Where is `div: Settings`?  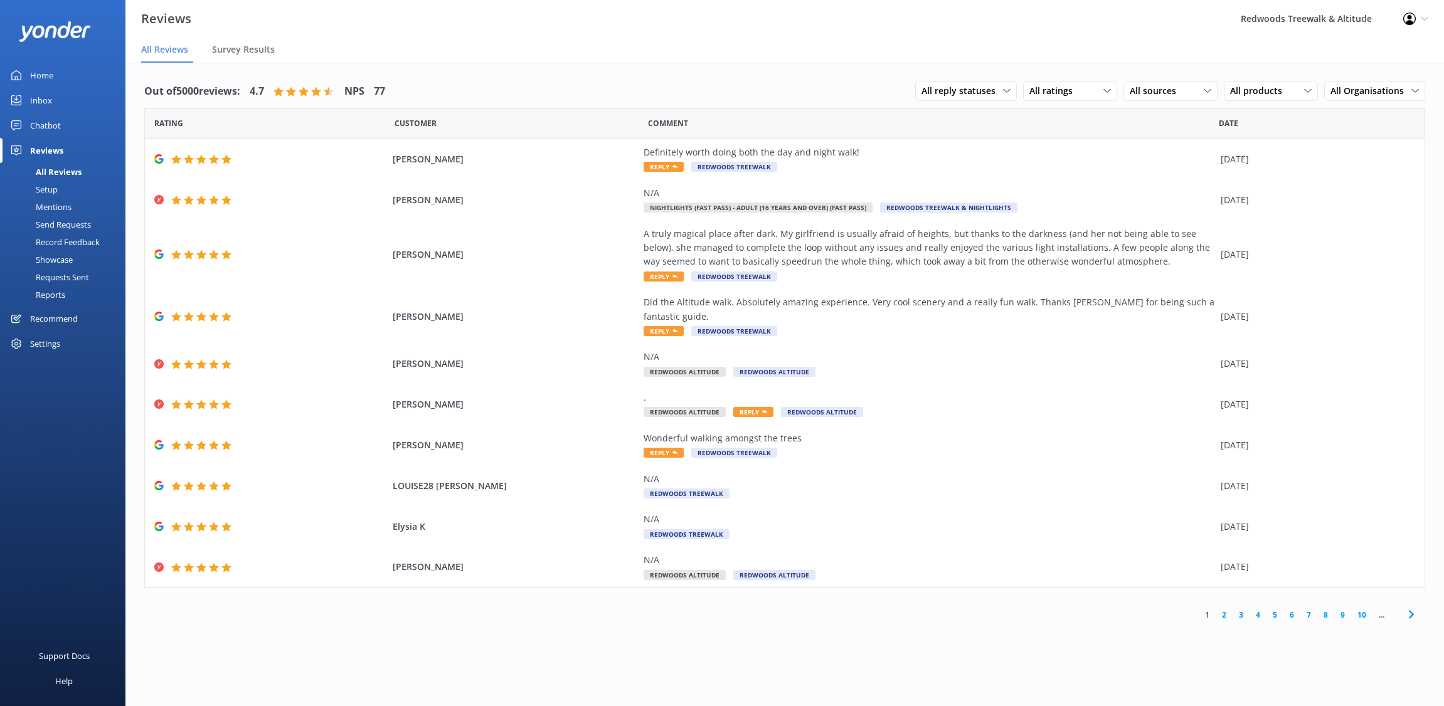
div: Settings is located at coordinates (45, 344).